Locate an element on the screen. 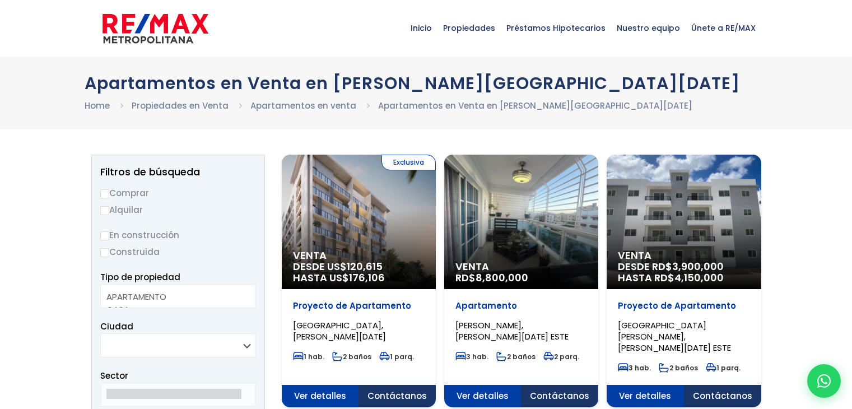 The image size is (852, 409). option: CASA is located at coordinates (174, 309).